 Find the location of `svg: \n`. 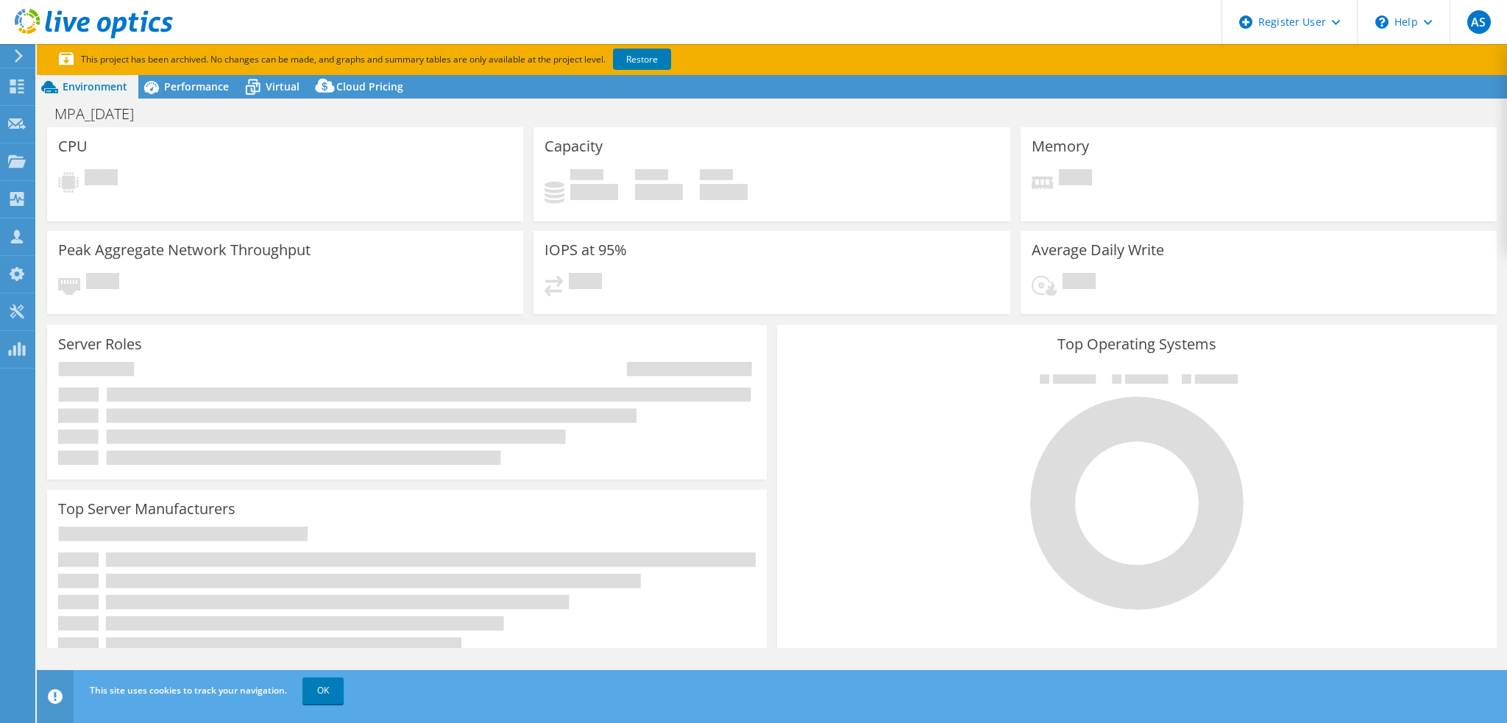

svg: \n is located at coordinates (1382, 22).